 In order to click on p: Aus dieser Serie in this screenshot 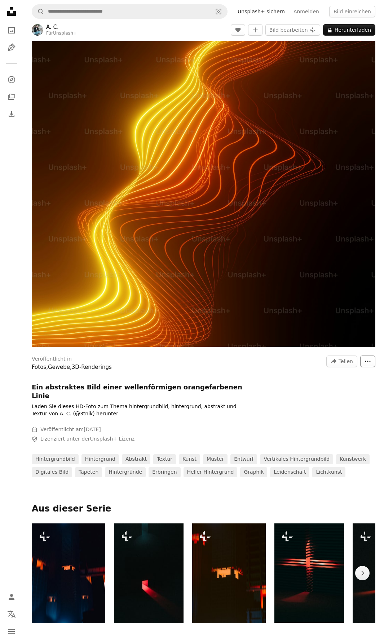, I will do `click(203, 509)`.